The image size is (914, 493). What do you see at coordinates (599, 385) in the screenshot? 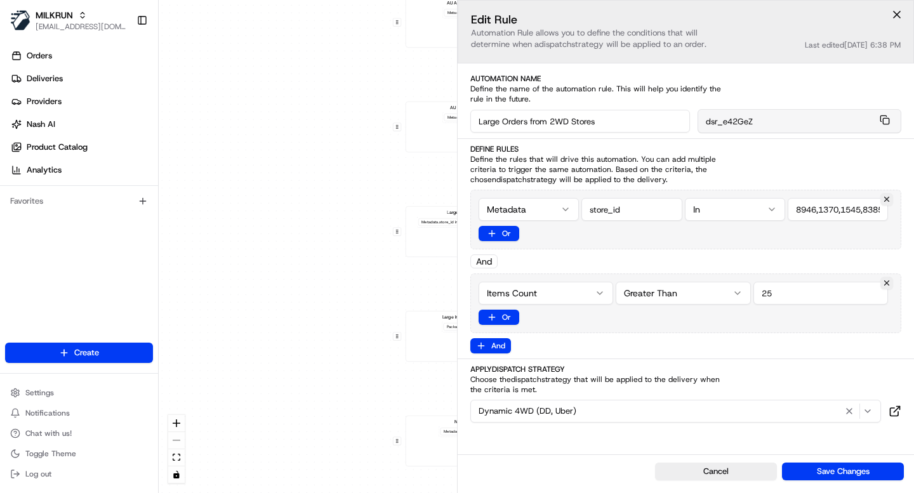
I see `span: Choose the dispatch strategy that will be applied to the delivery when the criteria is met.` at bounding box center [599, 385].